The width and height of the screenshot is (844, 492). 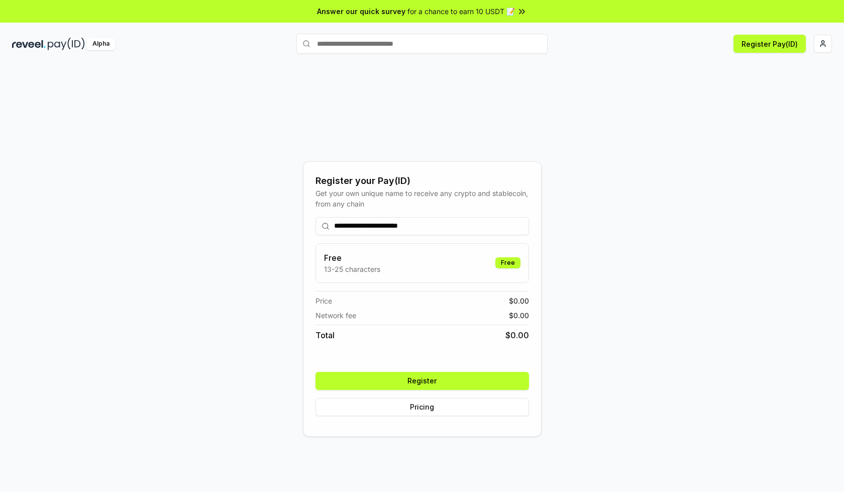 What do you see at coordinates (361, 11) in the screenshot?
I see `span: Answer our quick survey` at bounding box center [361, 11].